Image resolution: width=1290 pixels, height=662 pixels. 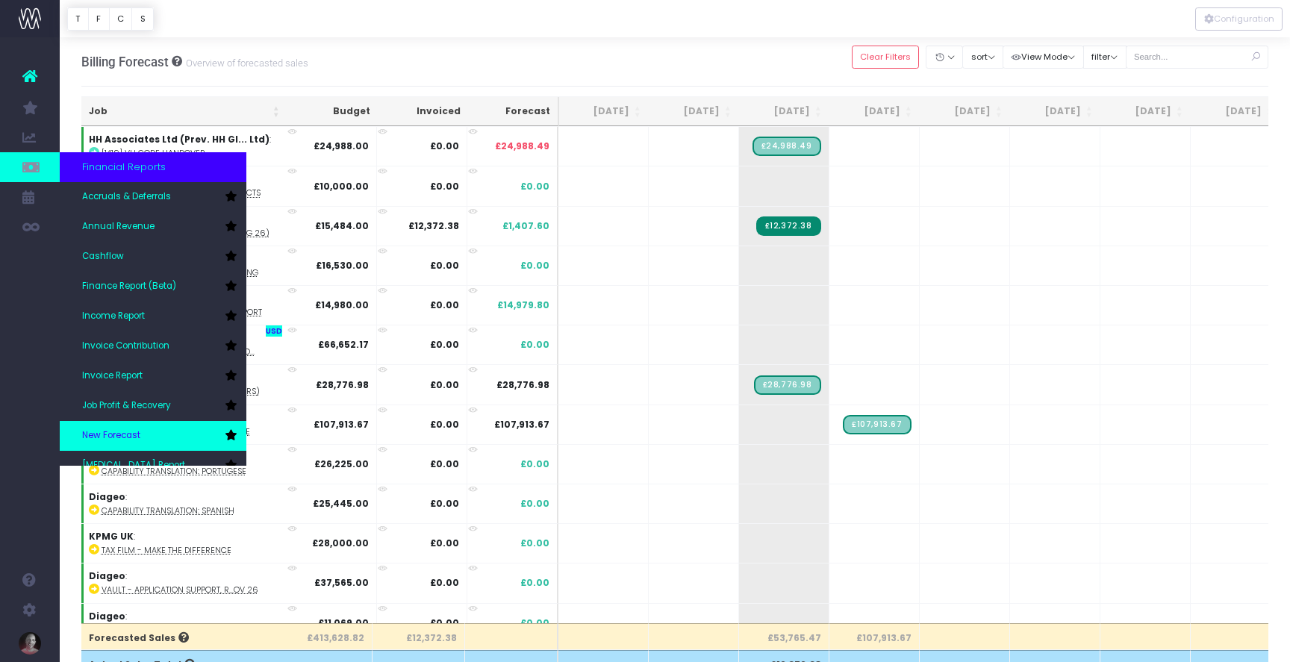 I want to click on abbr: [1419] VH code handover, so click(x=153, y=153).